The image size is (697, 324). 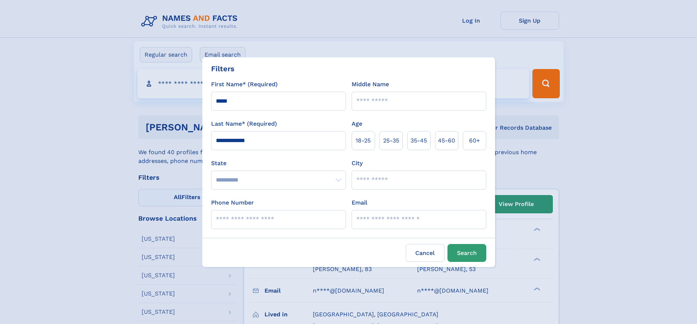 What do you see at coordinates (446, 141) in the screenshot?
I see `span: 45‑60` at bounding box center [446, 141].